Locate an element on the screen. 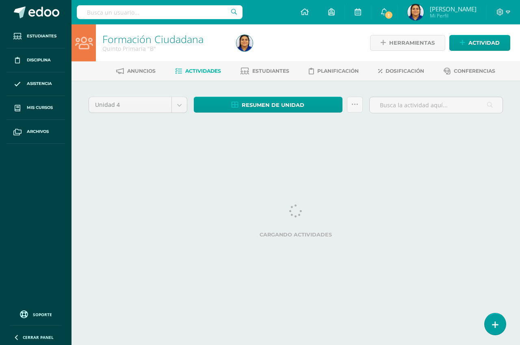 The width and height of the screenshot is (520, 345). span: Actividades is located at coordinates (203, 71).